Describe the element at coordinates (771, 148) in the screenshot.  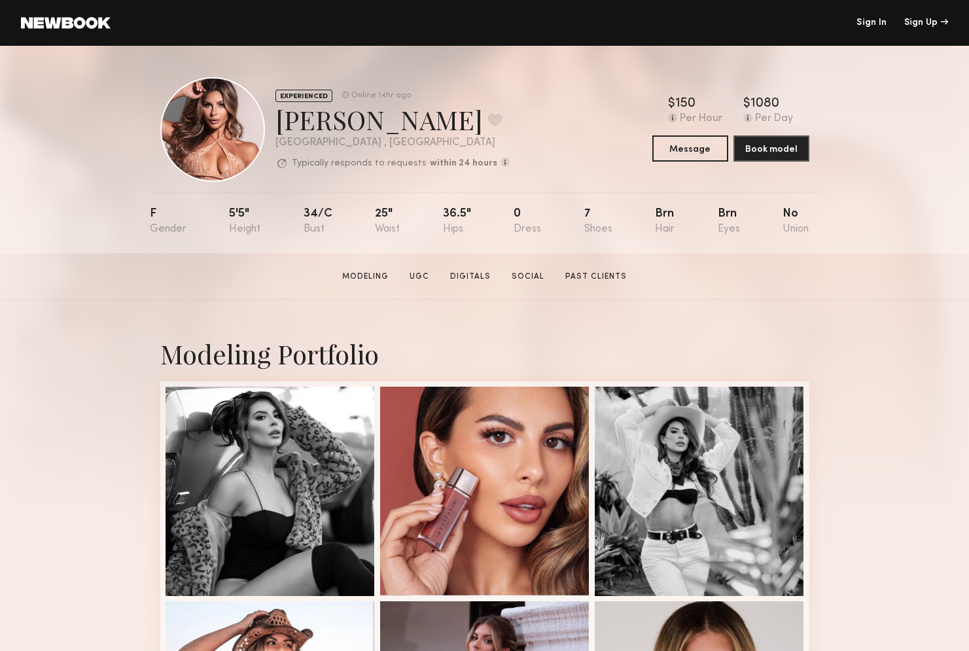
I see `button: Book model` at that location.